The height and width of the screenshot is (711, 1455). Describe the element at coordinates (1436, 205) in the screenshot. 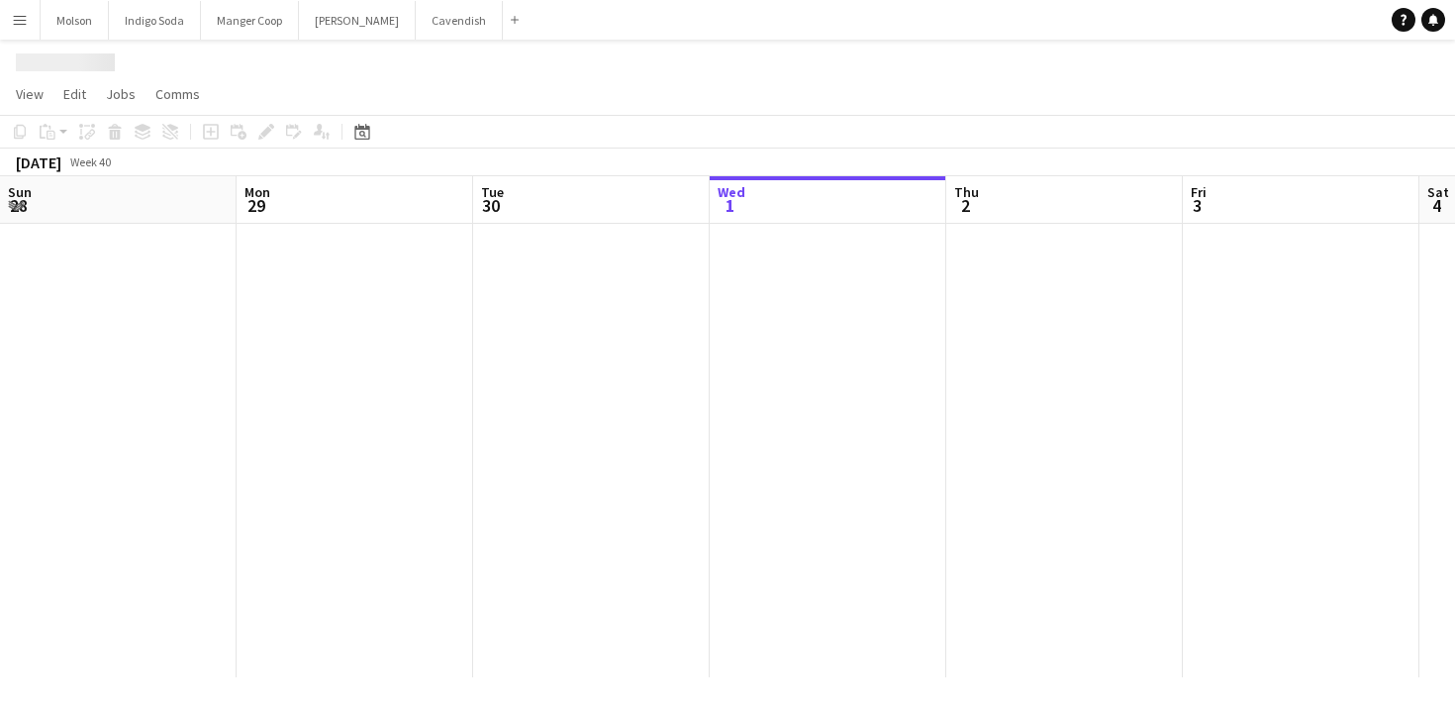

I see `span: 4` at that location.